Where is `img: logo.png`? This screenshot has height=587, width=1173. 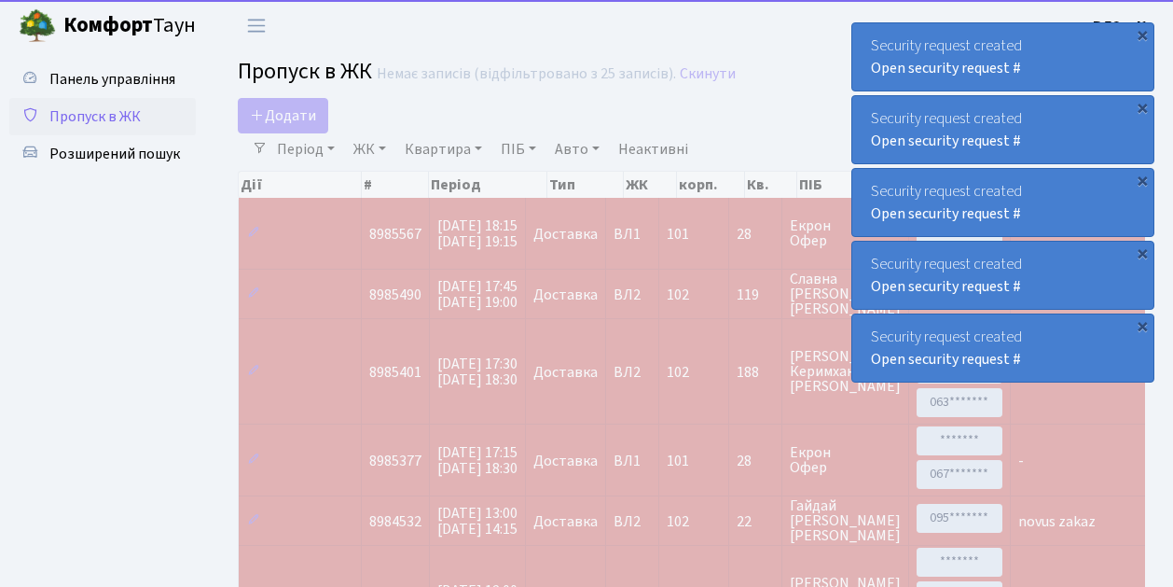 img: logo.png is located at coordinates (37, 26).